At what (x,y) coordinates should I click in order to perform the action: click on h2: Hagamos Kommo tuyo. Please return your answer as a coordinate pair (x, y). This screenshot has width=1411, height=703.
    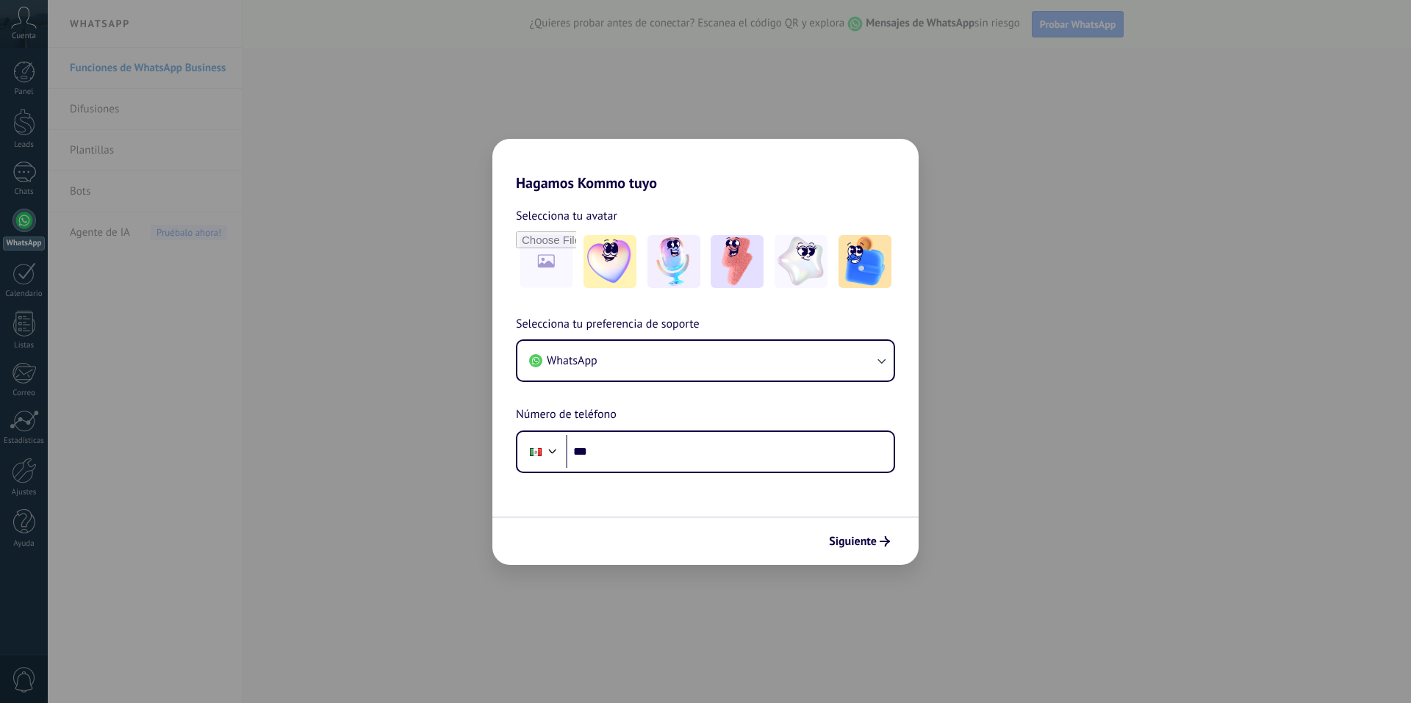
    Looking at the image, I should click on (705, 165).